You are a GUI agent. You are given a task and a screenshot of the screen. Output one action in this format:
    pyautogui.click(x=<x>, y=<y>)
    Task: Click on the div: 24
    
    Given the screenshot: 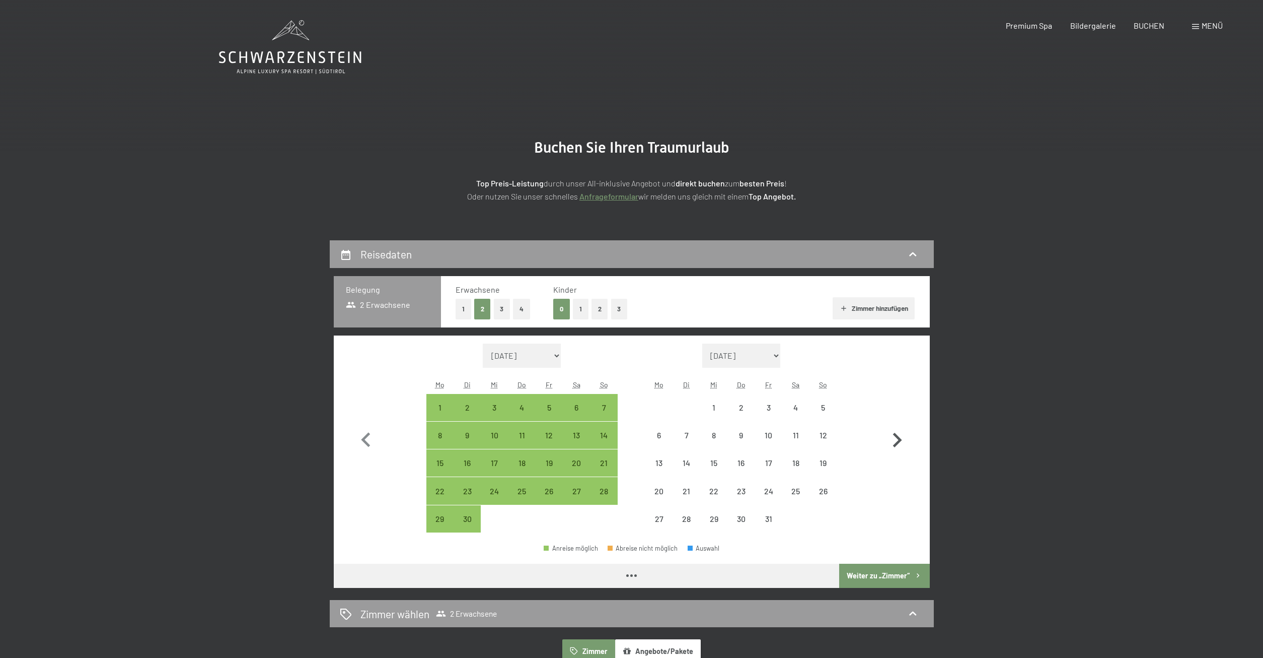 What is the action you would take?
    pyautogui.click(x=768, y=499)
    